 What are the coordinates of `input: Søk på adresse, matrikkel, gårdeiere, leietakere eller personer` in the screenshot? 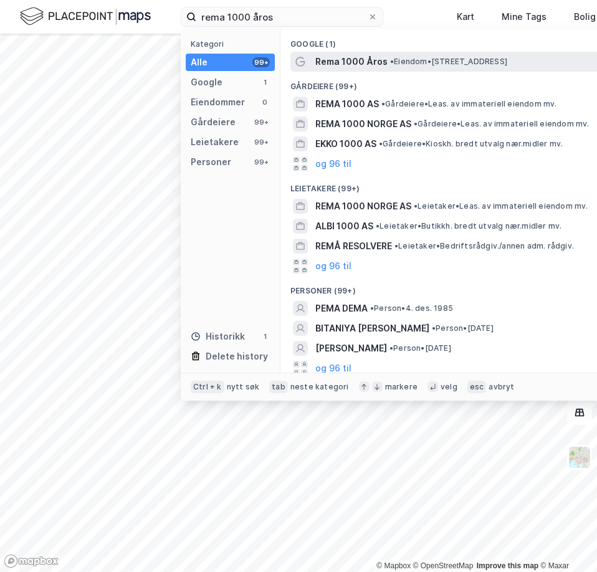 It's located at (282, 17).